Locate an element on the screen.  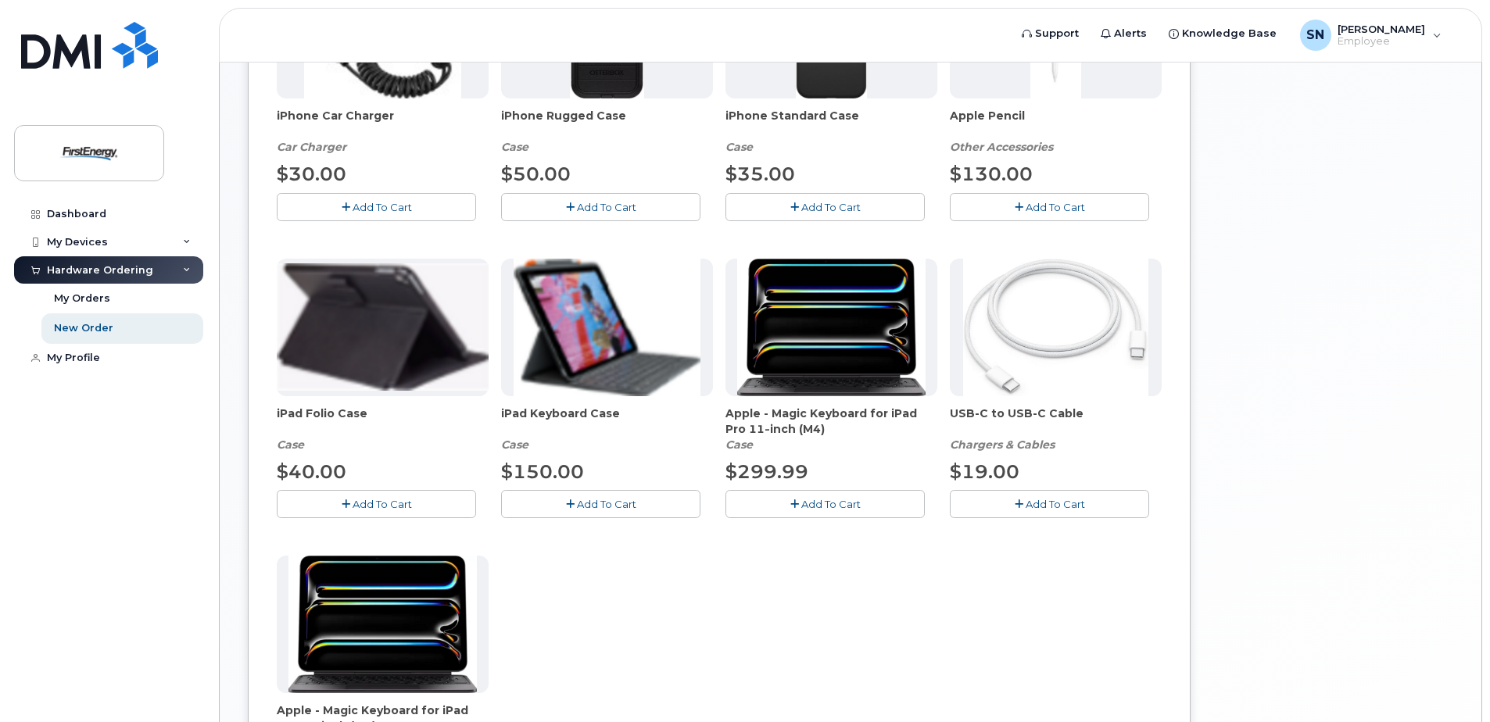
span: $150.00 is located at coordinates (543, 471).